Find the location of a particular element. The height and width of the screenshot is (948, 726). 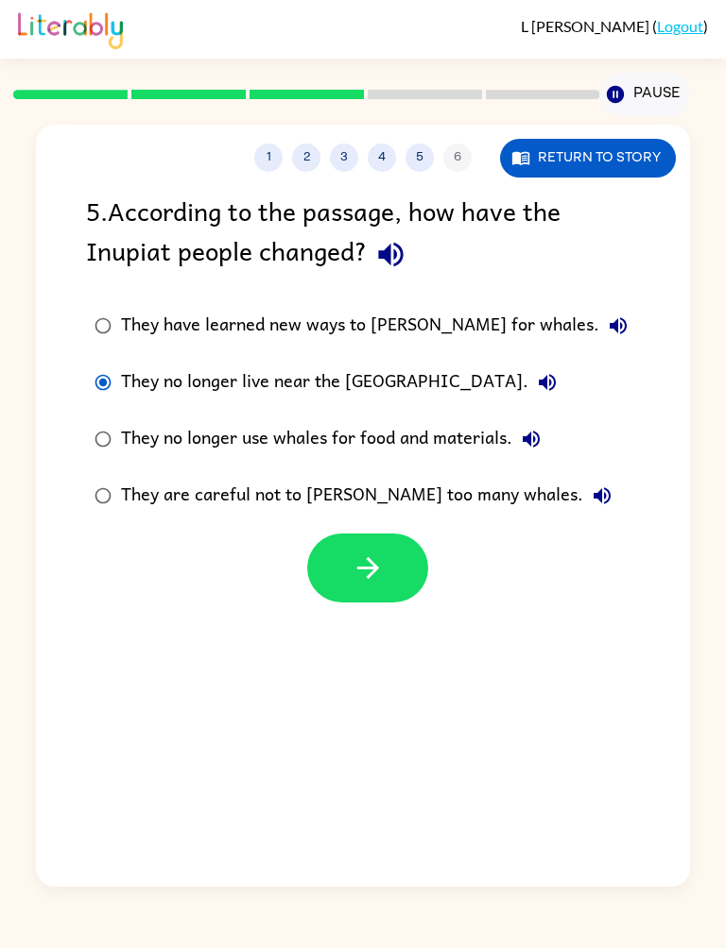

button: 2 is located at coordinates (306, 158).